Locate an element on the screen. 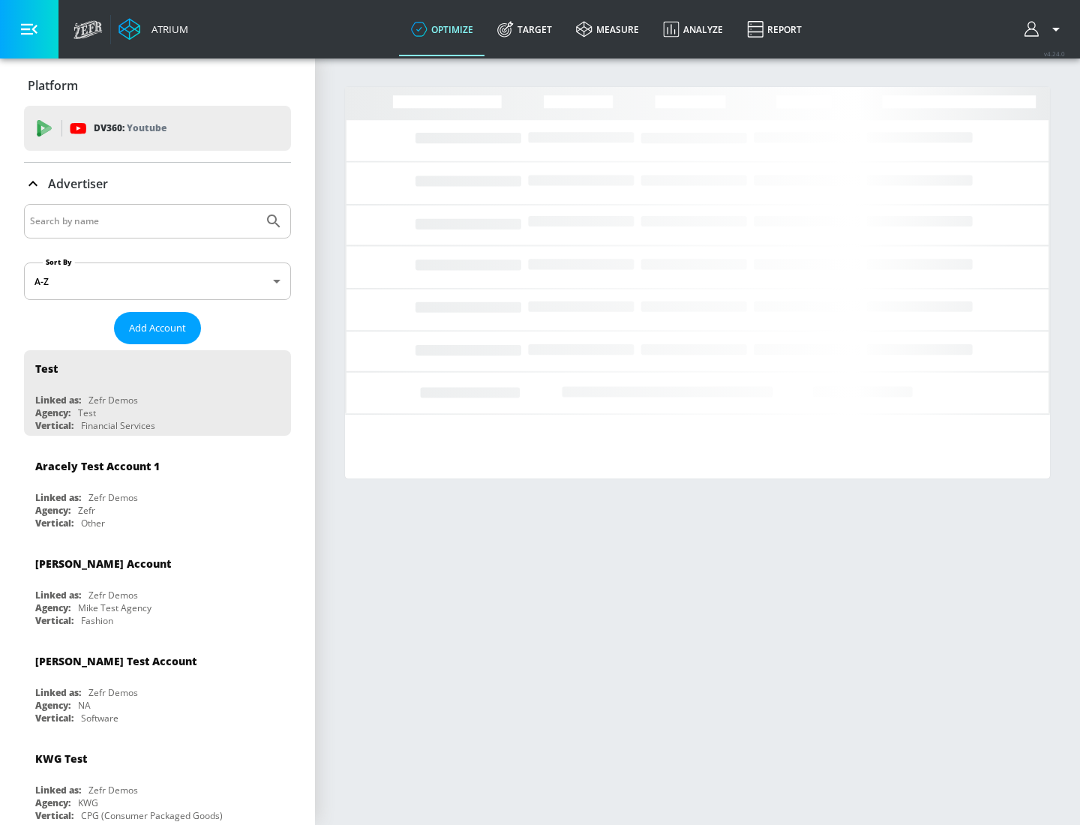  label: Sort By is located at coordinates (59, 262).